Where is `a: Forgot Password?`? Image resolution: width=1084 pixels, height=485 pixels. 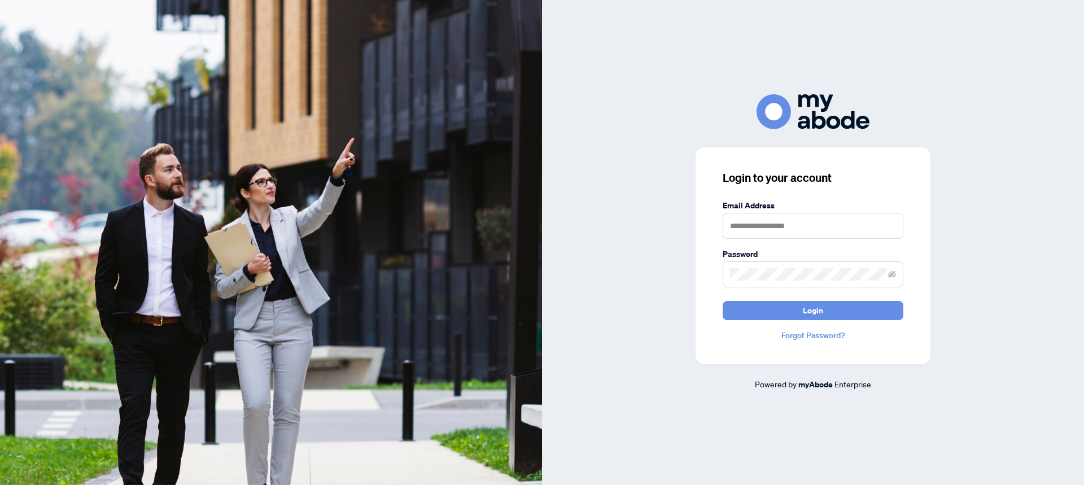
a: Forgot Password? is located at coordinates (813, 335).